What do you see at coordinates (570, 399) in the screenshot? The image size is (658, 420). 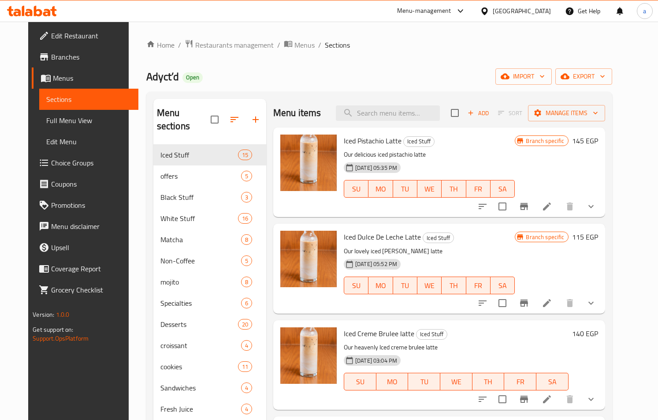 I see `button: delete` at bounding box center [570, 399].